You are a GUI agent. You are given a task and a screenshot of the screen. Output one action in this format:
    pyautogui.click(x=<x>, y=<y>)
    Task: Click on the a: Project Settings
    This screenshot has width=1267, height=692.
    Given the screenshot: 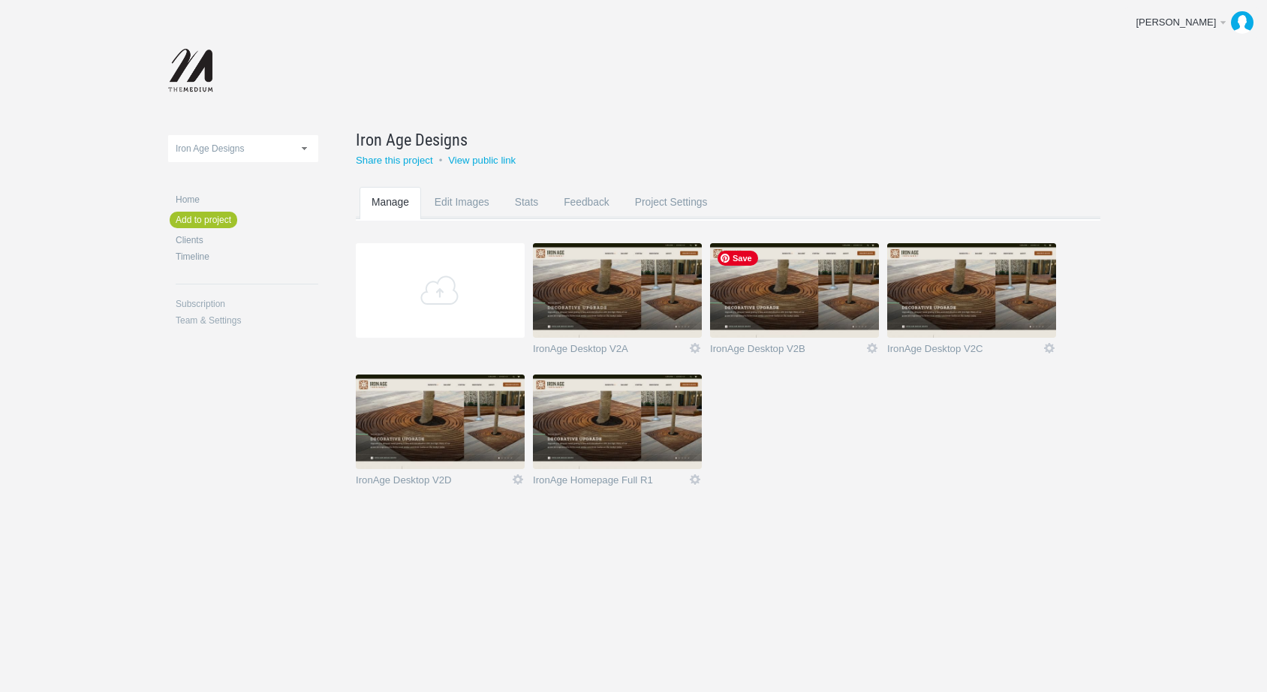 What is the action you would take?
    pyautogui.click(x=671, y=216)
    